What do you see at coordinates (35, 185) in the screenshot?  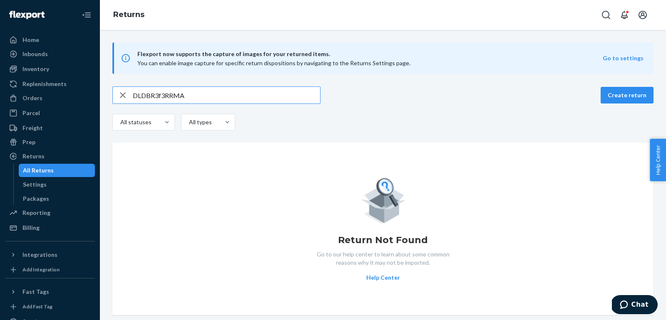 I see `div: Settings` at bounding box center [35, 185].